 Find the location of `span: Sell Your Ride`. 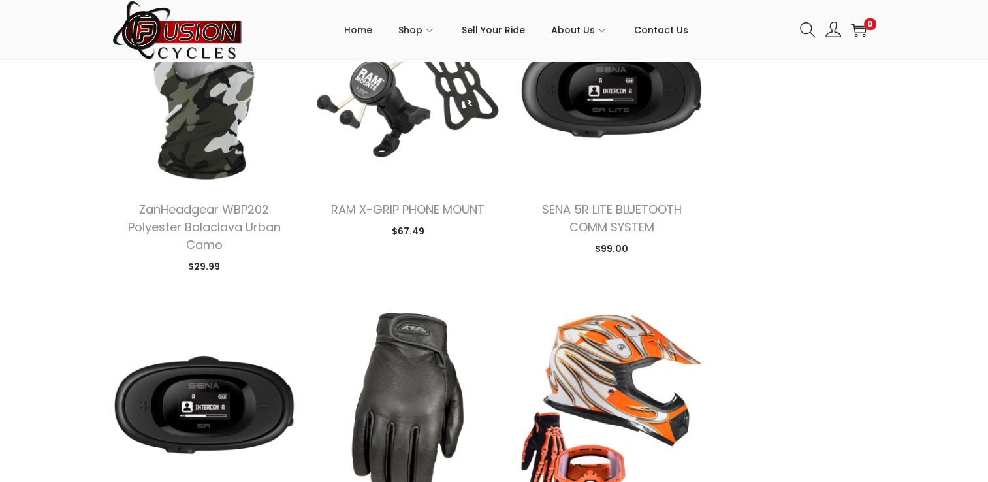

span: Sell Your Ride is located at coordinates (493, 30).